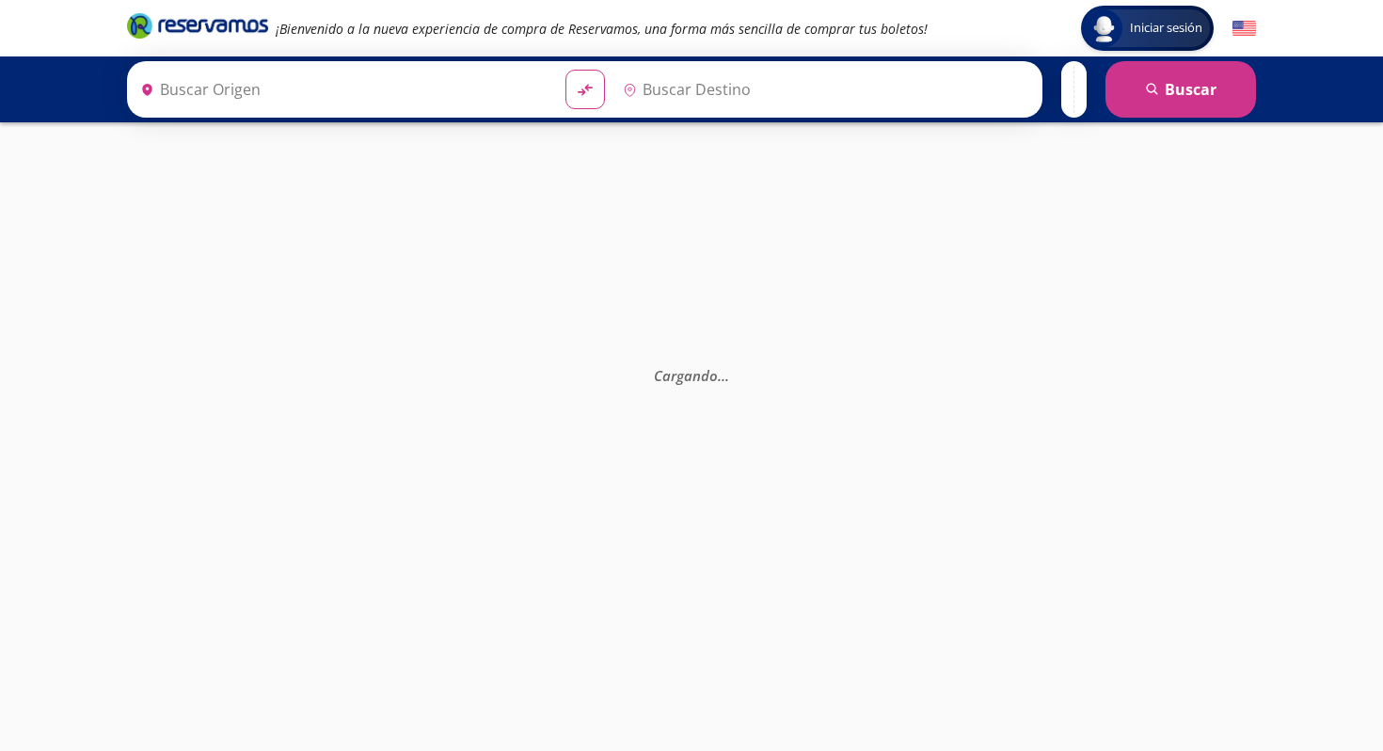 This screenshot has width=1383, height=751. What do you see at coordinates (198, 25) in the screenshot?
I see `i: Brand Logo` at bounding box center [198, 25].